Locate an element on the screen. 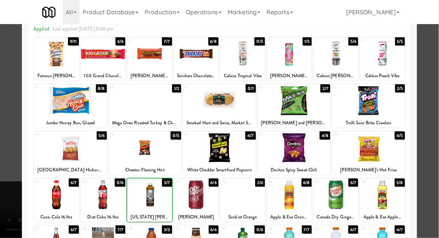 Image resolution: width=439 pixels, height=238 pixels. div: 11 is located at coordinates (202, 88).